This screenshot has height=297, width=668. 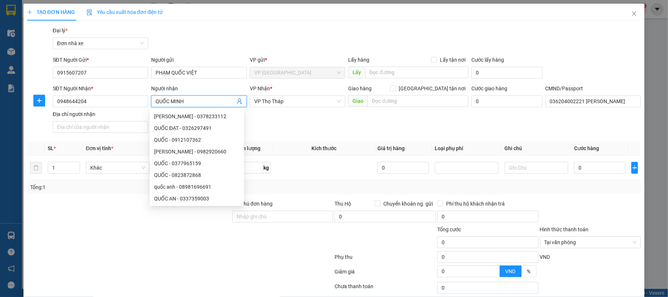 I want to click on th: Ghi chú, so click(x=536, y=148).